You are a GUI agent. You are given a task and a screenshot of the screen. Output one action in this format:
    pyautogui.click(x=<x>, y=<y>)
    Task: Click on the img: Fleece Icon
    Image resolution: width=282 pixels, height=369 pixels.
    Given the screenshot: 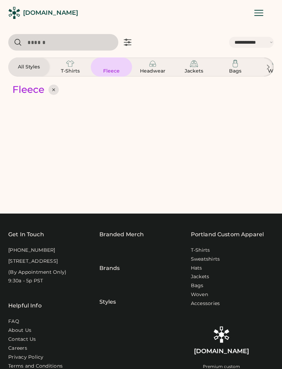 What is the action you would take?
    pyautogui.click(x=111, y=64)
    